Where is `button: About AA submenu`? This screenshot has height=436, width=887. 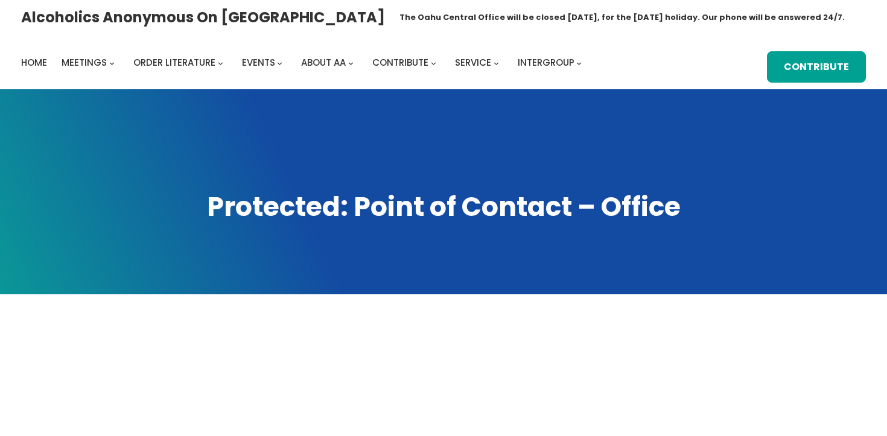
button: About AA submenu is located at coordinates (351, 62).